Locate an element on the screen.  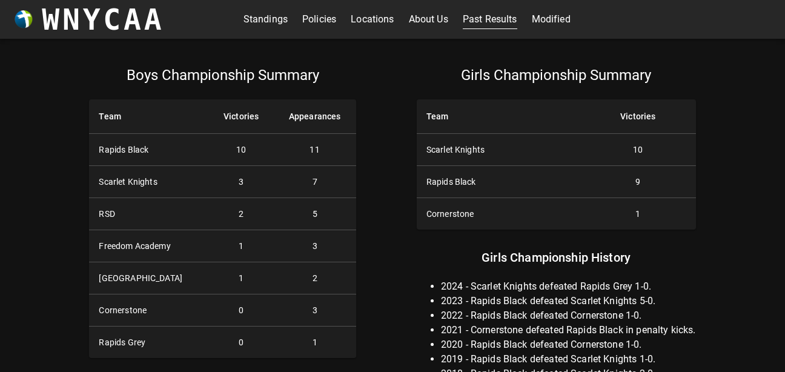
img: wnycaaBall.png is located at coordinates (24, 19).